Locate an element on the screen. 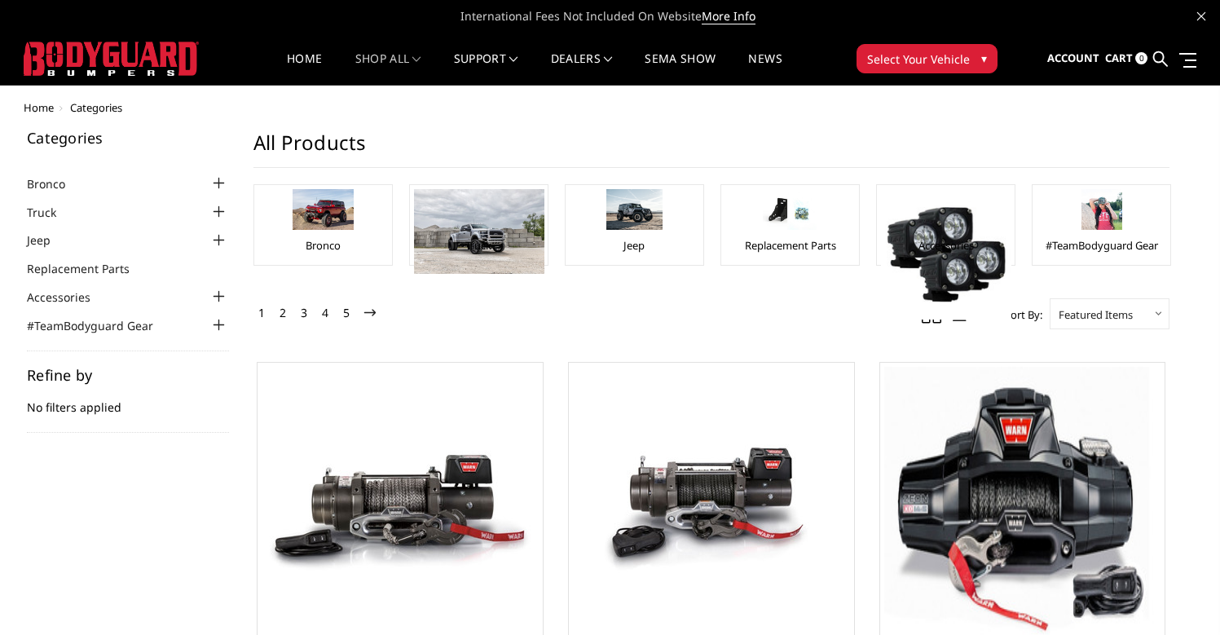 This screenshot has width=1220, height=635. a: Dealers is located at coordinates (582, 68).